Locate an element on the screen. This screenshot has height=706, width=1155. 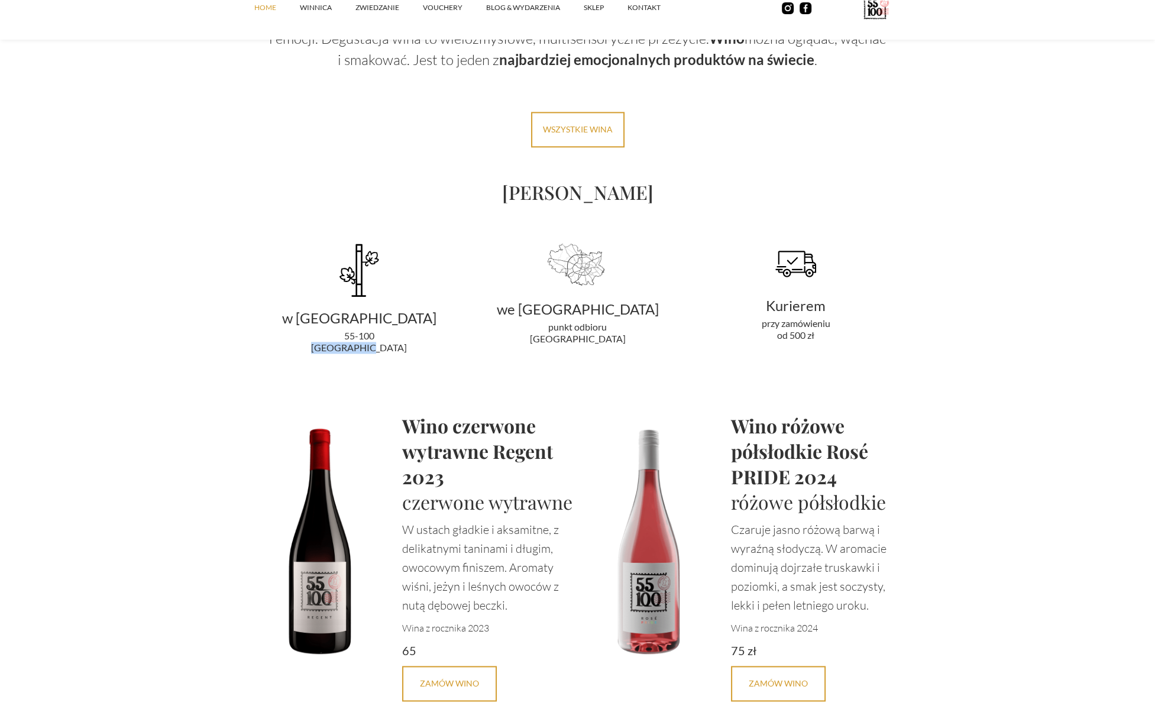
div: przy zamówieniu od 500 zł is located at coordinates (795, 329).